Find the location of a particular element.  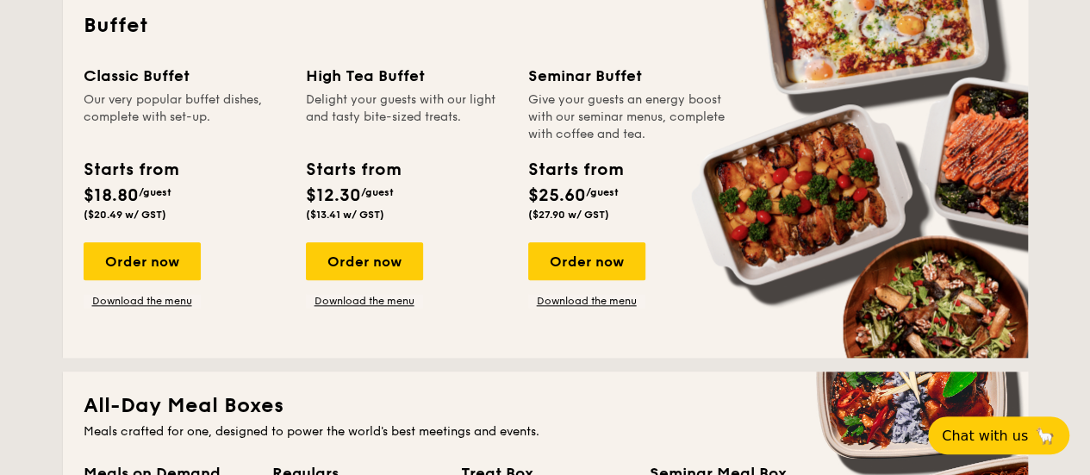

div: Our very popular buffet dishes, complete with set-up. is located at coordinates (184, 117).